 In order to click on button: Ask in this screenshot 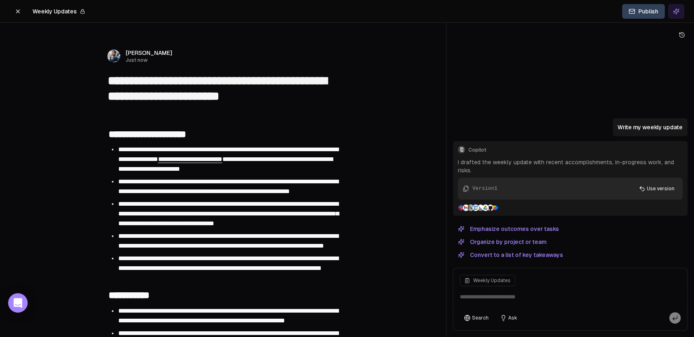, I will do `click(509, 318)`.